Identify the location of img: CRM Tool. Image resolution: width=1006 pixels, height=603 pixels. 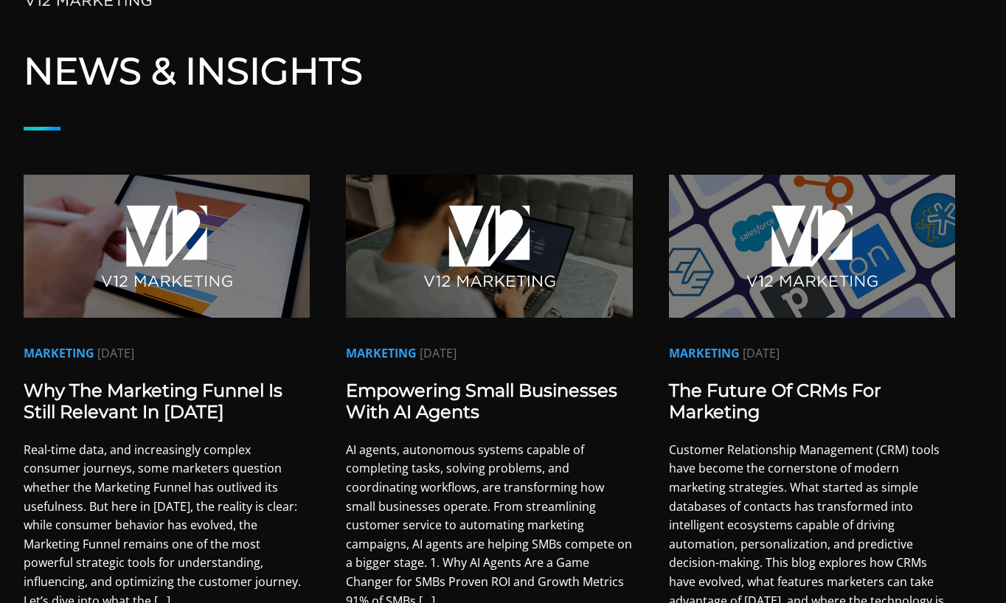
(812, 246).